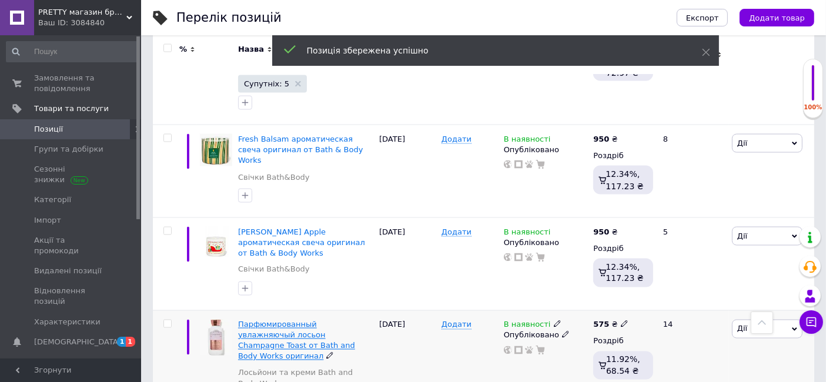 This screenshot has height=382, width=826. What do you see at coordinates (813, 108) in the screenshot?
I see `div: 100%` at bounding box center [813, 108].